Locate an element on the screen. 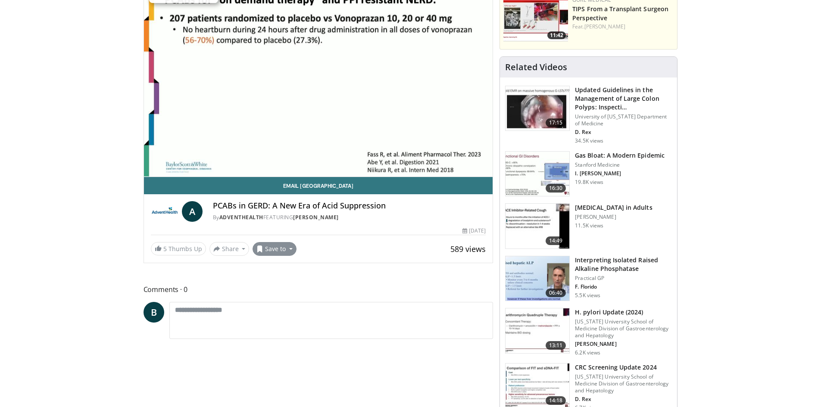 This screenshot has height=407, width=821. h4: PCABs in GERD: A New Era of Acid Suppression is located at coordinates (350, 206).